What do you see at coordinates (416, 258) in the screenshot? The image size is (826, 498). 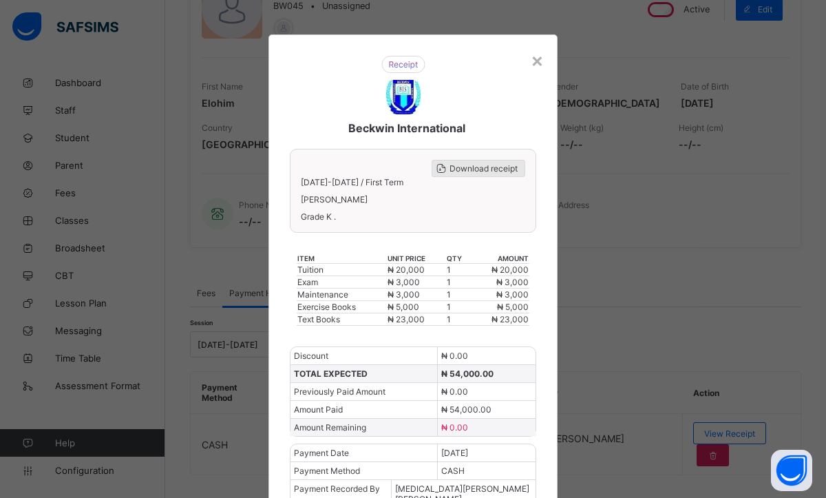 I see `th: unit price` at bounding box center [416, 258].